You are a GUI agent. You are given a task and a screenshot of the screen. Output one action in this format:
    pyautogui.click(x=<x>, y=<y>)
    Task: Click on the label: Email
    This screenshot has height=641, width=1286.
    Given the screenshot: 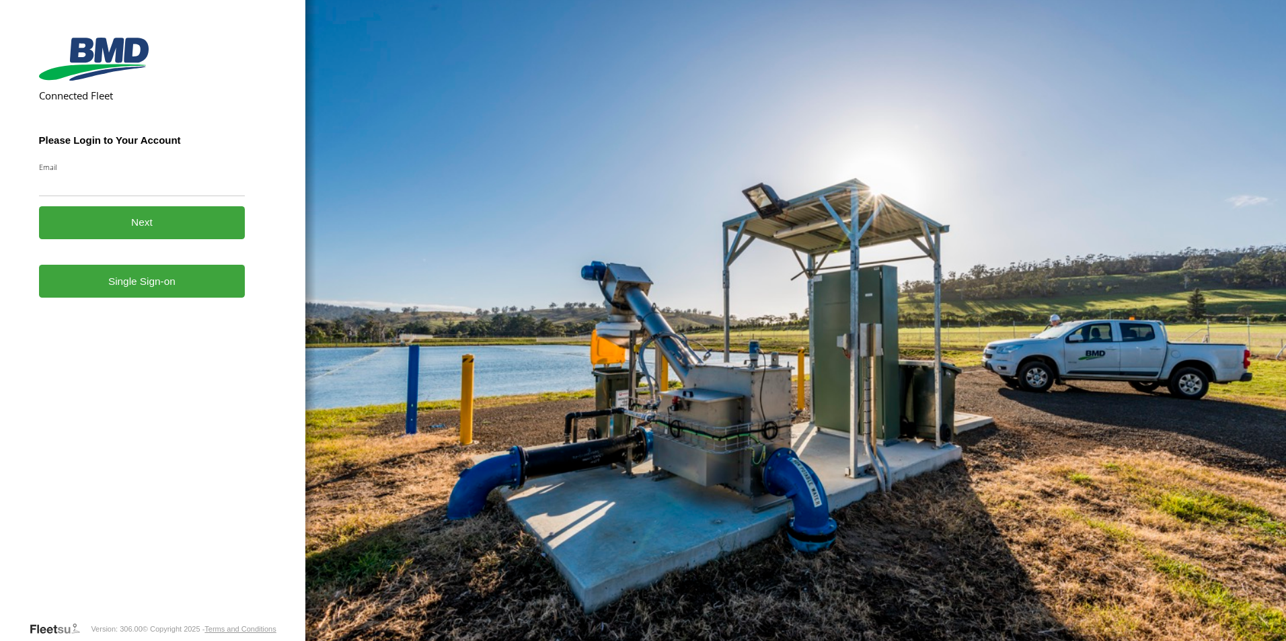 What is the action you would take?
    pyautogui.click(x=142, y=167)
    